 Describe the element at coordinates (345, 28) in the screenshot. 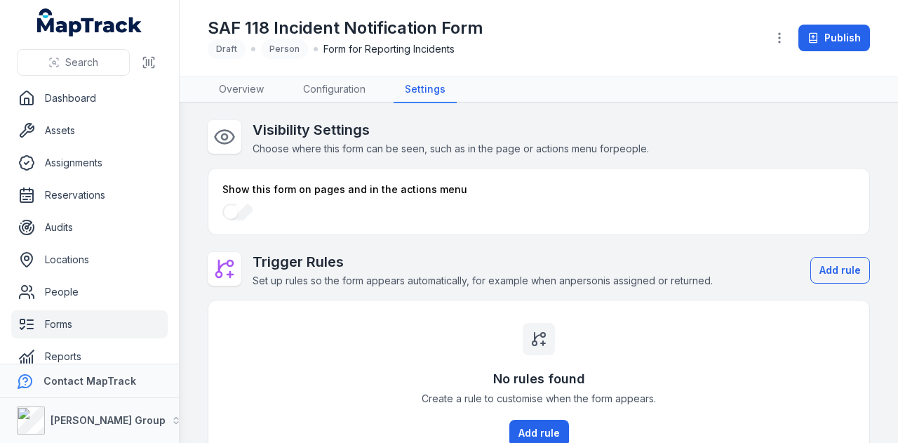

I see `h1: SAF 118 Incident Notification Form` at that location.